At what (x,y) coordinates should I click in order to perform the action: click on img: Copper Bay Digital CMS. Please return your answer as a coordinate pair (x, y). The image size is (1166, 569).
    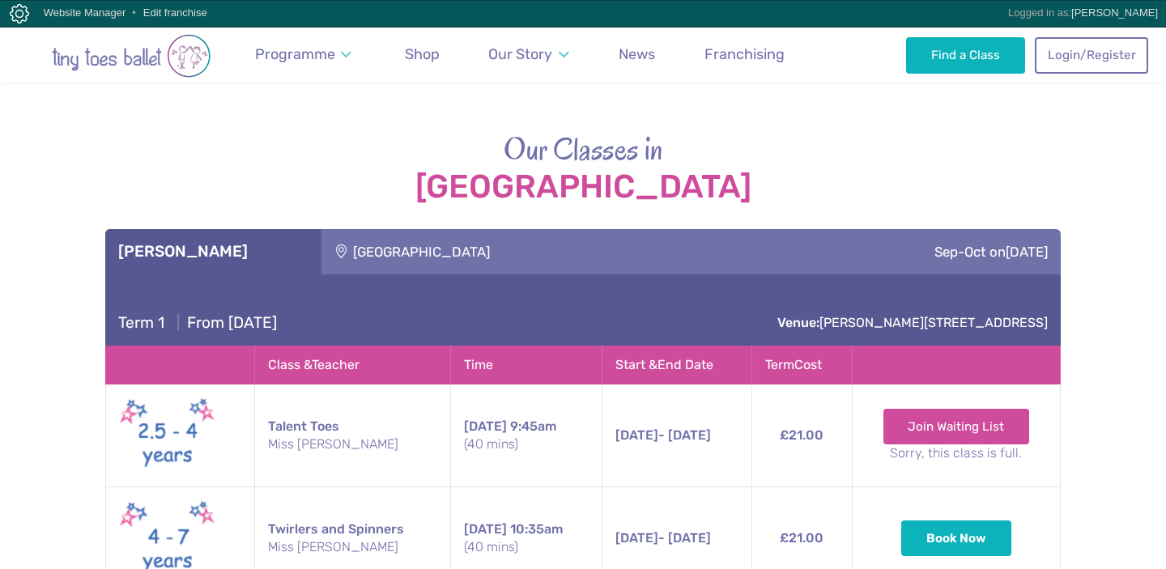
    Looking at the image, I should click on (19, 14).